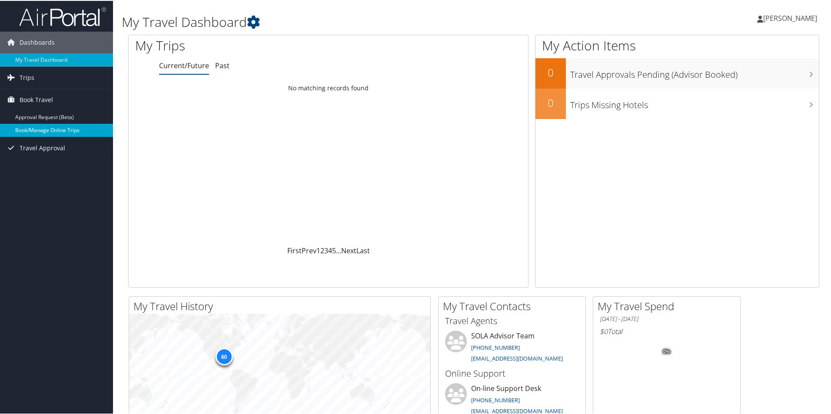 The height and width of the screenshot is (414, 831). I want to click on a: 0Trips Missing Hotels, so click(677, 103).